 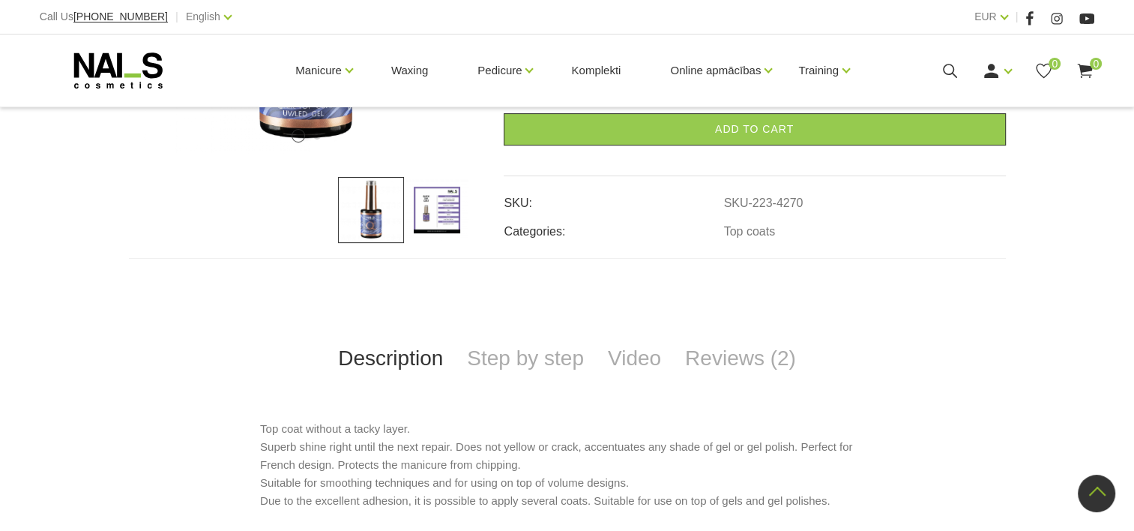 I want to click on a: Komplekti, so click(x=596, y=70).